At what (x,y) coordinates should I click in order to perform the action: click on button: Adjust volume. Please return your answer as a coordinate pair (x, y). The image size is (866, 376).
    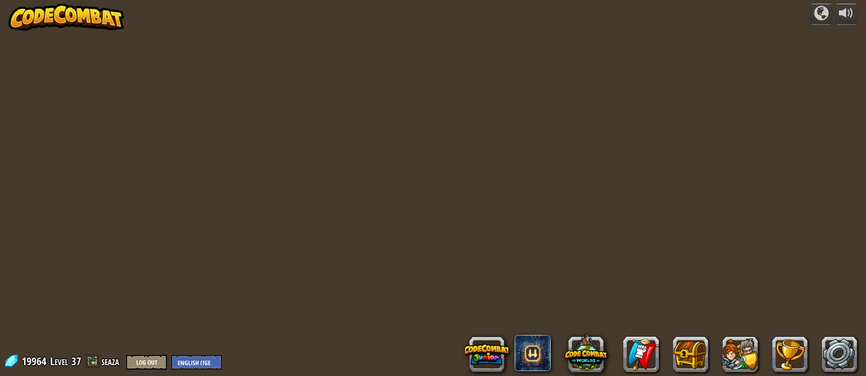
    Looking at the image, I should click on (846, 14).